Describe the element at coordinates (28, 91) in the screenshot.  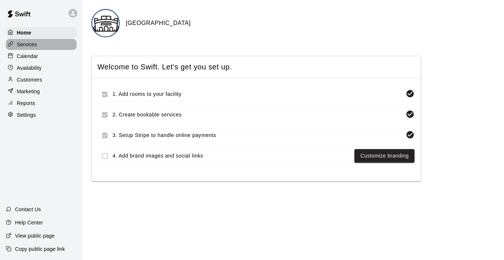
I see `p: Marketing` at that location.